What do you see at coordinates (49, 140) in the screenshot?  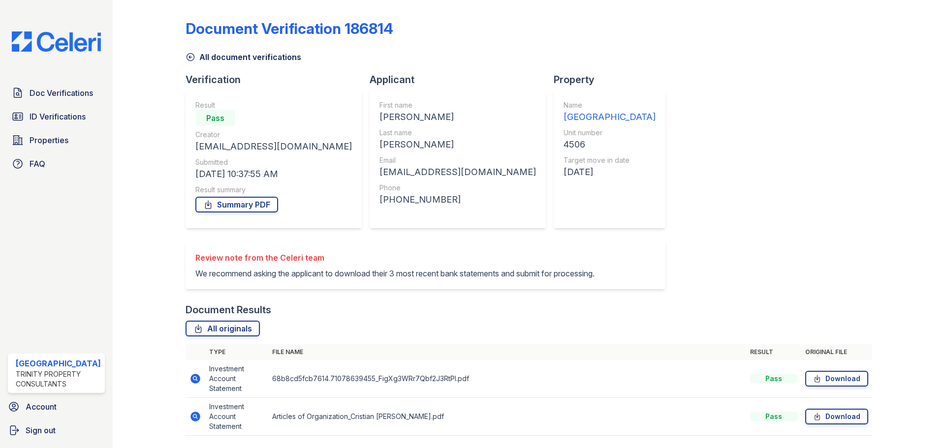 I see `span: Properties` at bounding box center [49, 140].